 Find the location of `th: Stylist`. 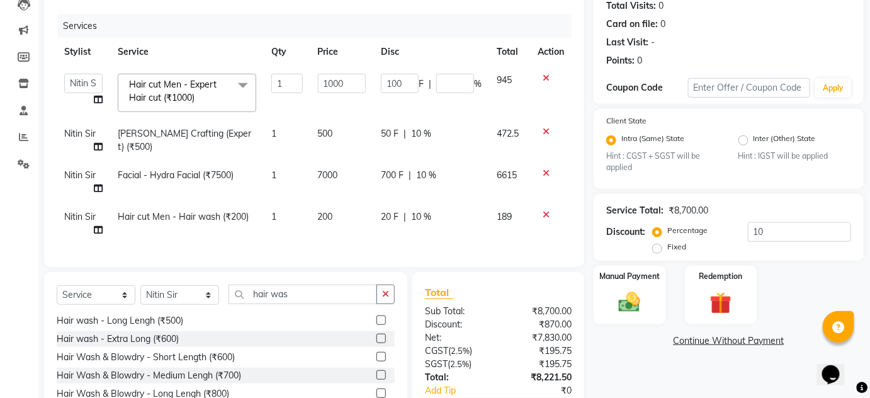

th: Stylist is located at coordinates (83, 52).